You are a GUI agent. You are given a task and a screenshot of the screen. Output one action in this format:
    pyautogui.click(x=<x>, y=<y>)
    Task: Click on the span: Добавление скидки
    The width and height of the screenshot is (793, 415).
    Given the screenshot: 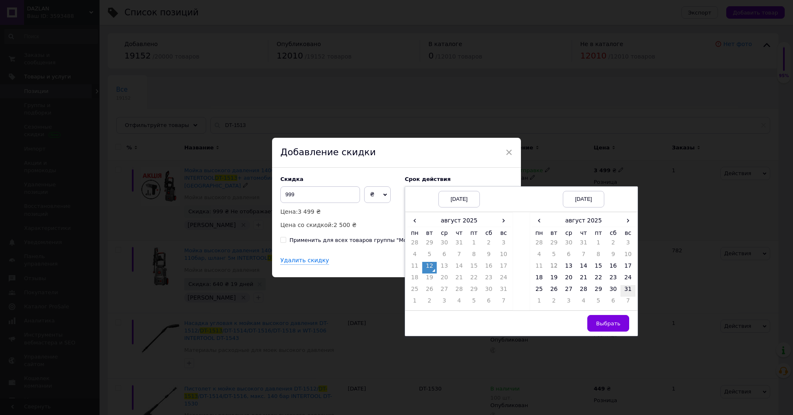 What is the action you would take?
    pyautogui.click(x=328, y=152)
    